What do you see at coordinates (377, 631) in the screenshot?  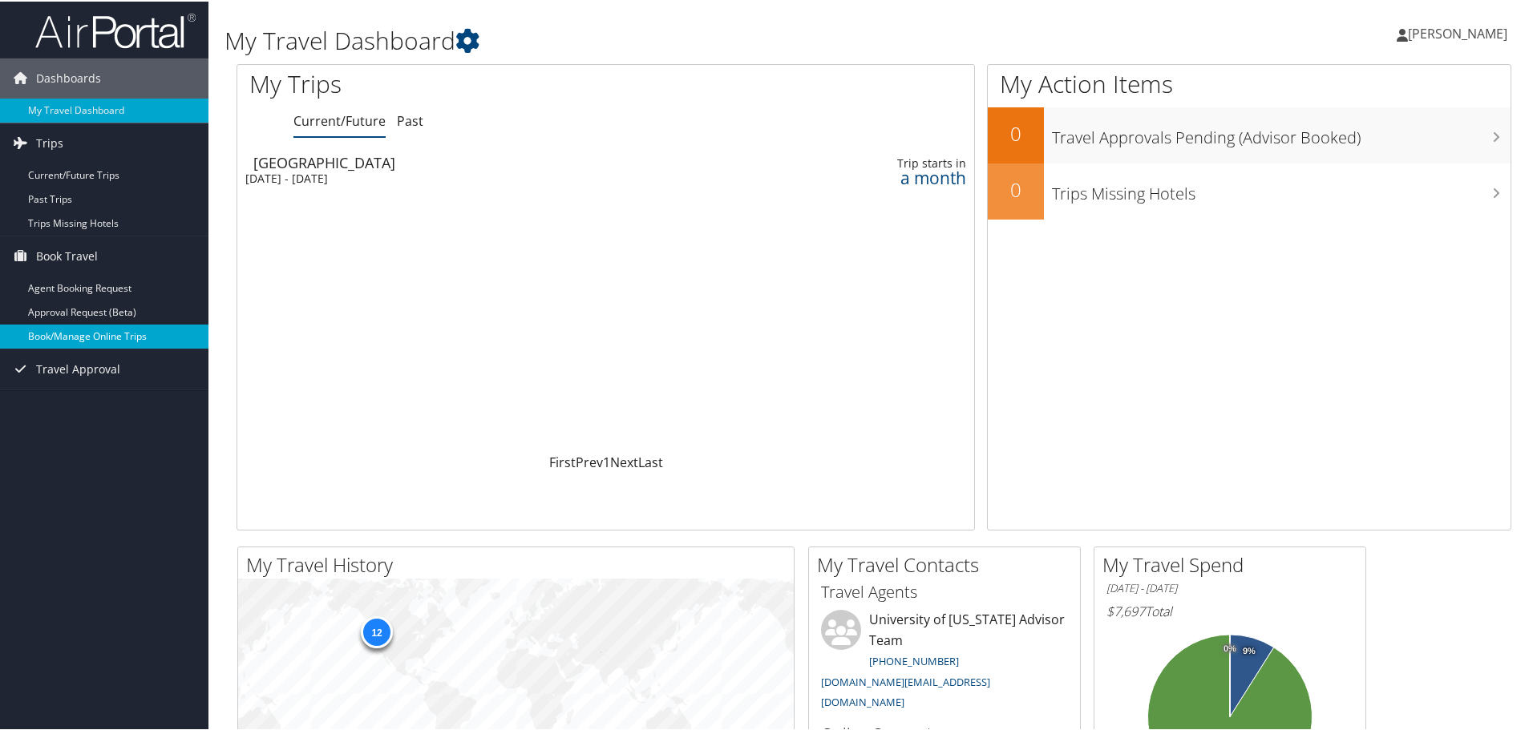 I see `div: 12` at bounding box center [377, 631].